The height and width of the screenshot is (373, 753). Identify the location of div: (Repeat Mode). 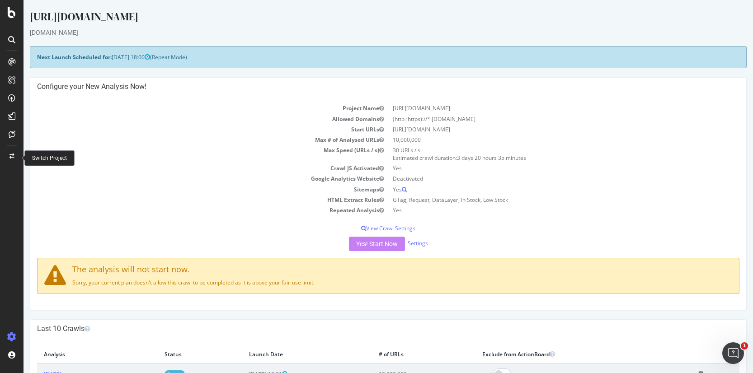
(365, 57).